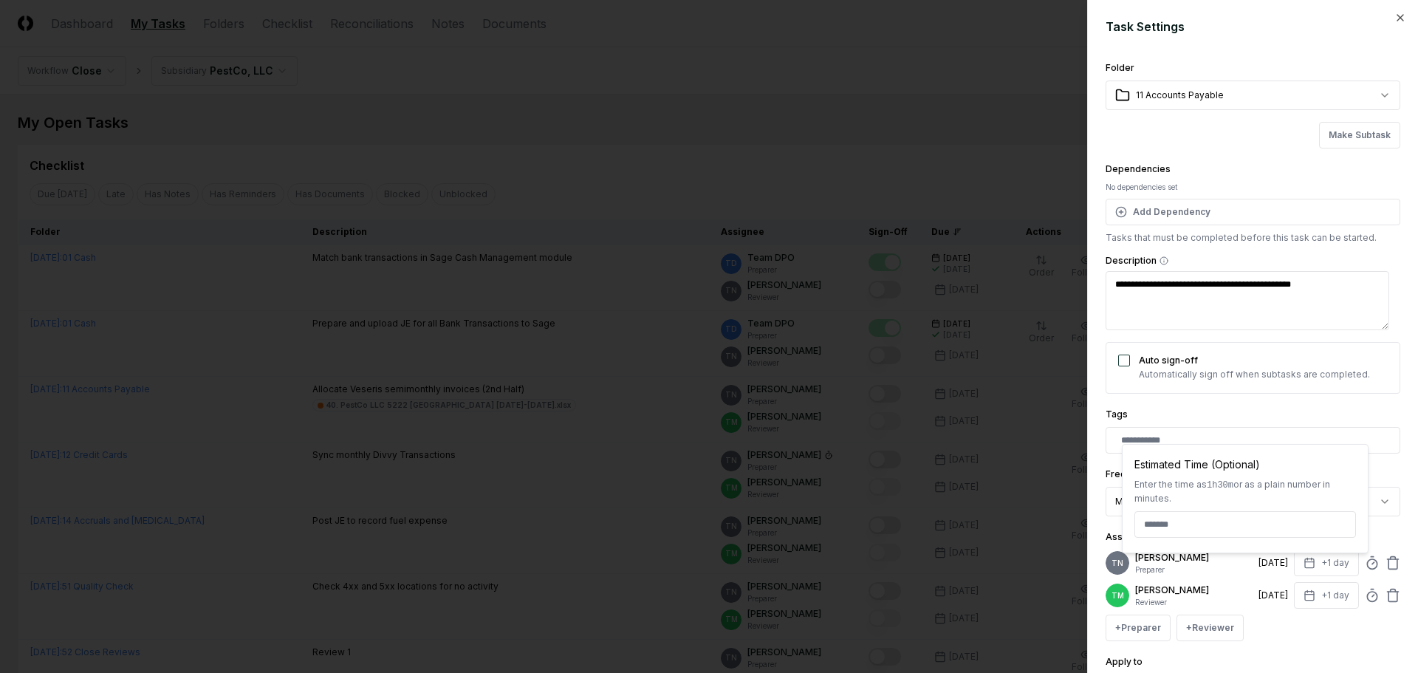  I want to click on button: Make Subtask, so click(1360, 135).